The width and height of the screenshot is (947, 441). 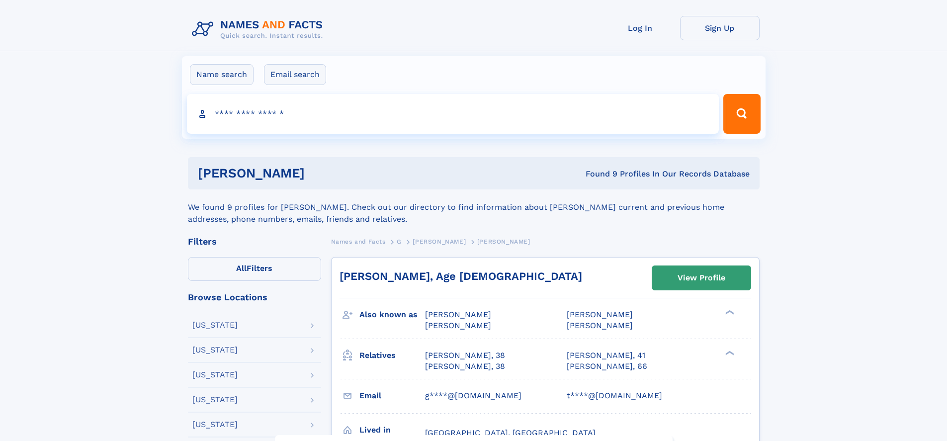 I want to click on div: Found 9 Profiles In Our Records Database, so click(x=597, y=174).